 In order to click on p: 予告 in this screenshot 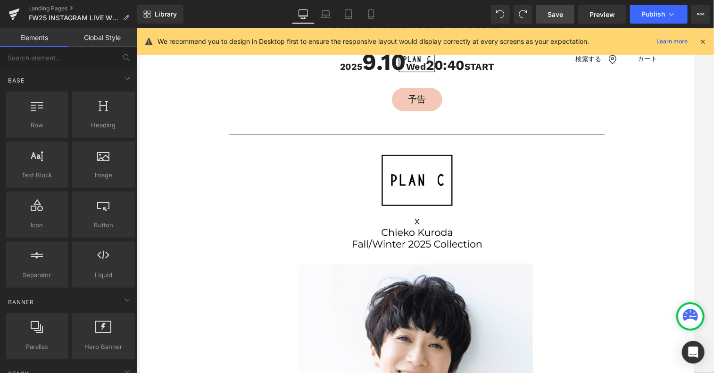, I will do `click(285, 73)`.